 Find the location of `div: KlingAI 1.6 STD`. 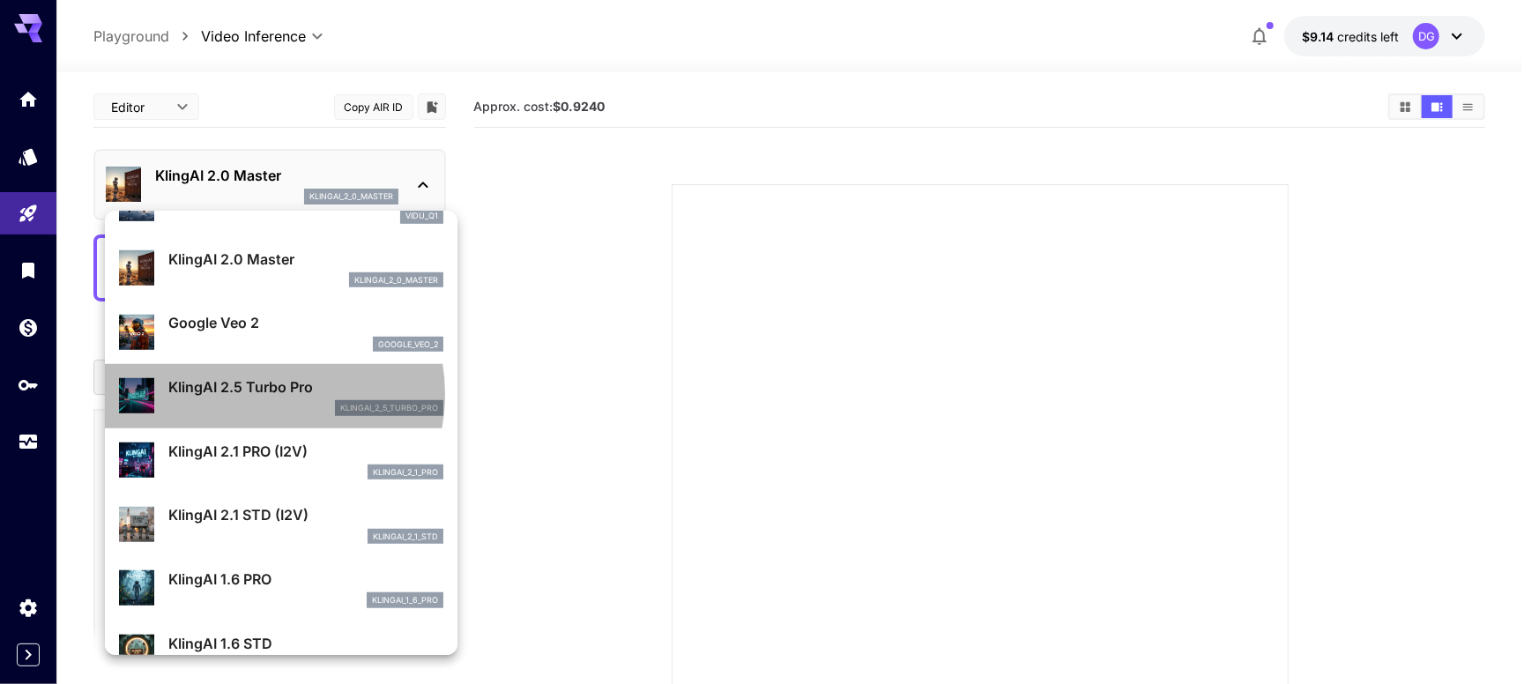

div: KlingAI 1.6 STD is located at coordinates (281, 652).